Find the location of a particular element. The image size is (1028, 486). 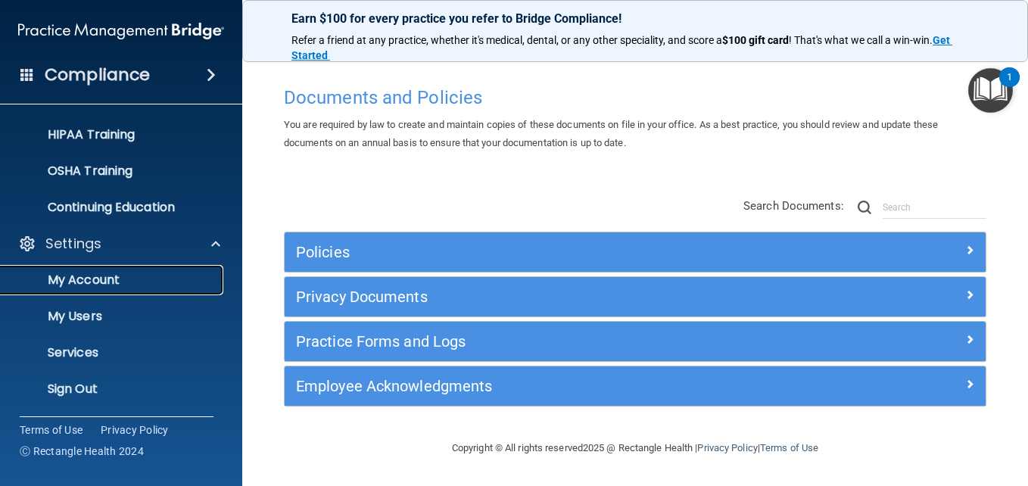

span: ! That's what we call a win-win. is located at coordinates (861, 40).